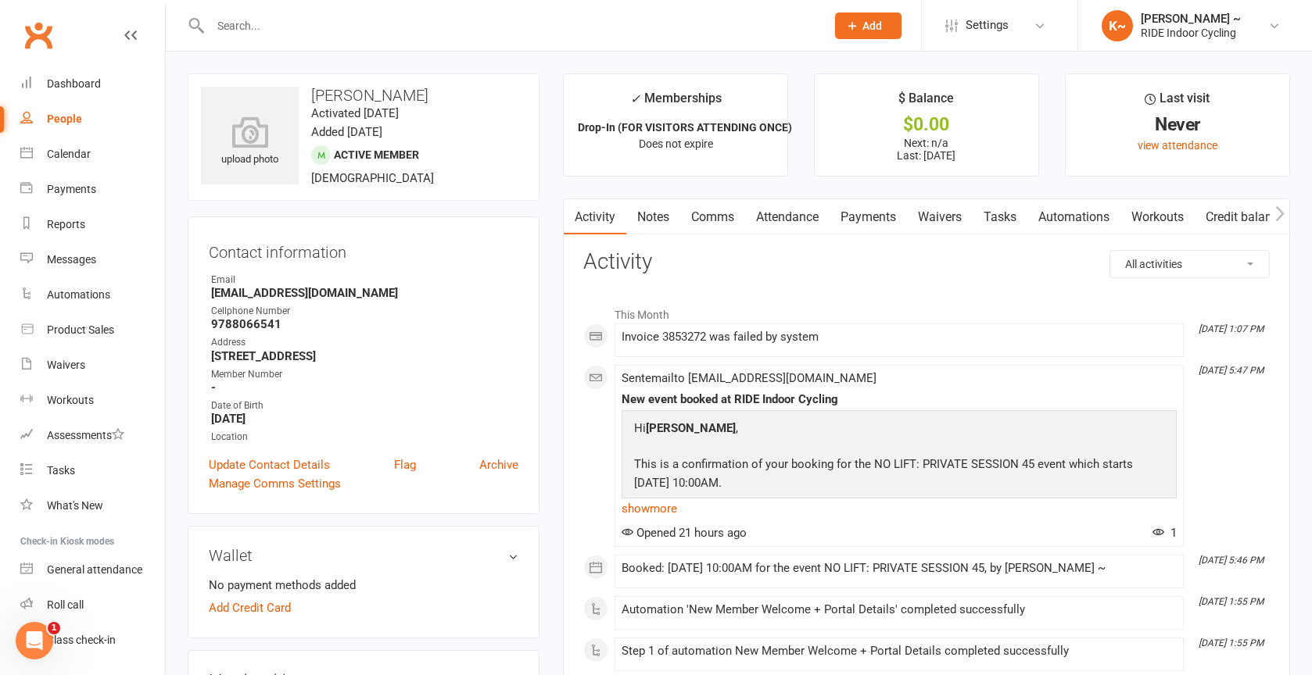 The width and height of the screenshot is (1312, 675). I want to click on div: K~, so click(1117, 26).